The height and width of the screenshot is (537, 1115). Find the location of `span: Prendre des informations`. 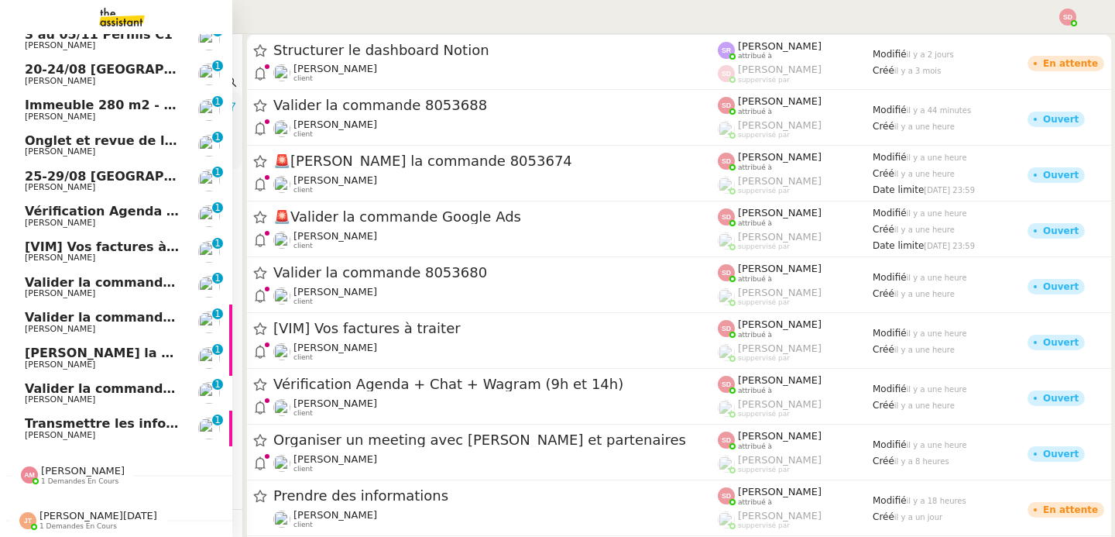

span: Prendre des informations is located at coordinates (495, 495).